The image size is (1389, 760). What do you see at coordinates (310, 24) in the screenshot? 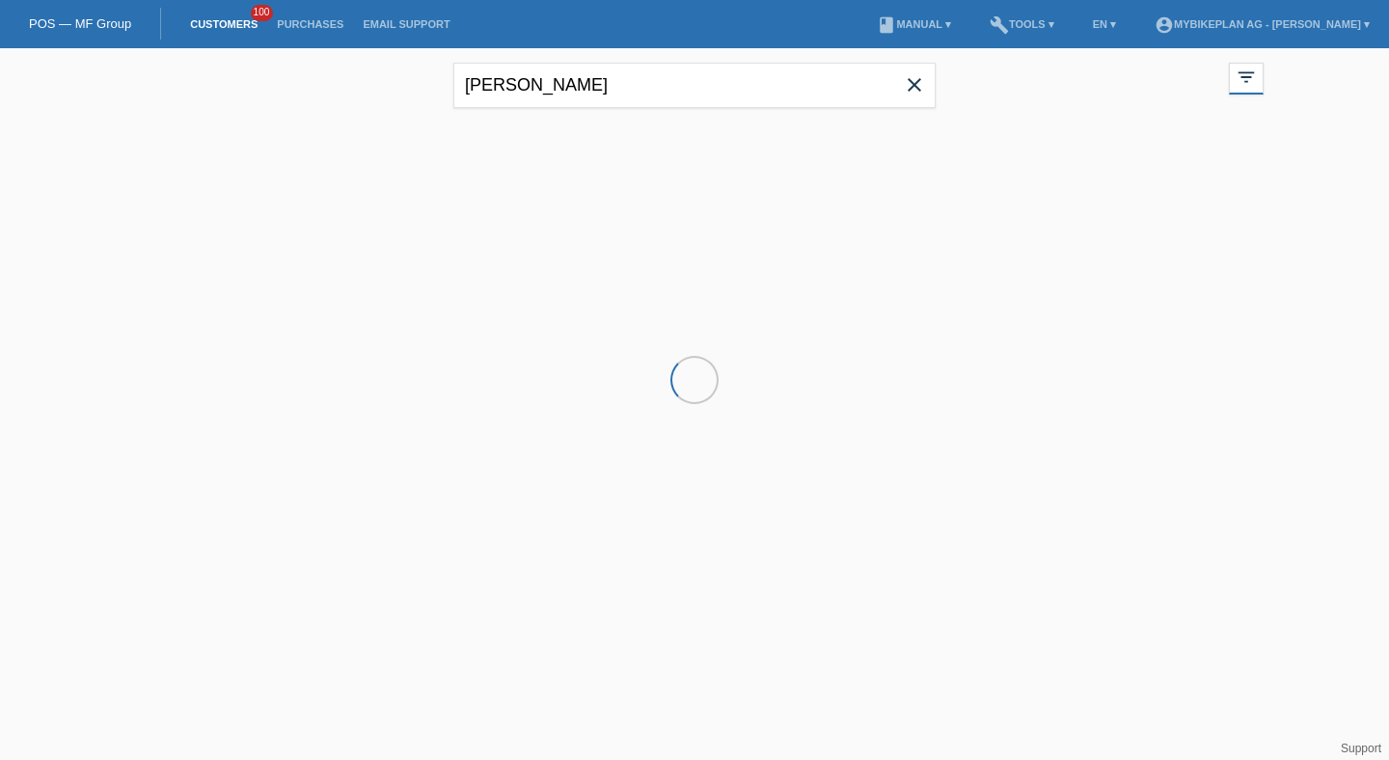
I see `a: Purchases` at bounding box center [310, 24].